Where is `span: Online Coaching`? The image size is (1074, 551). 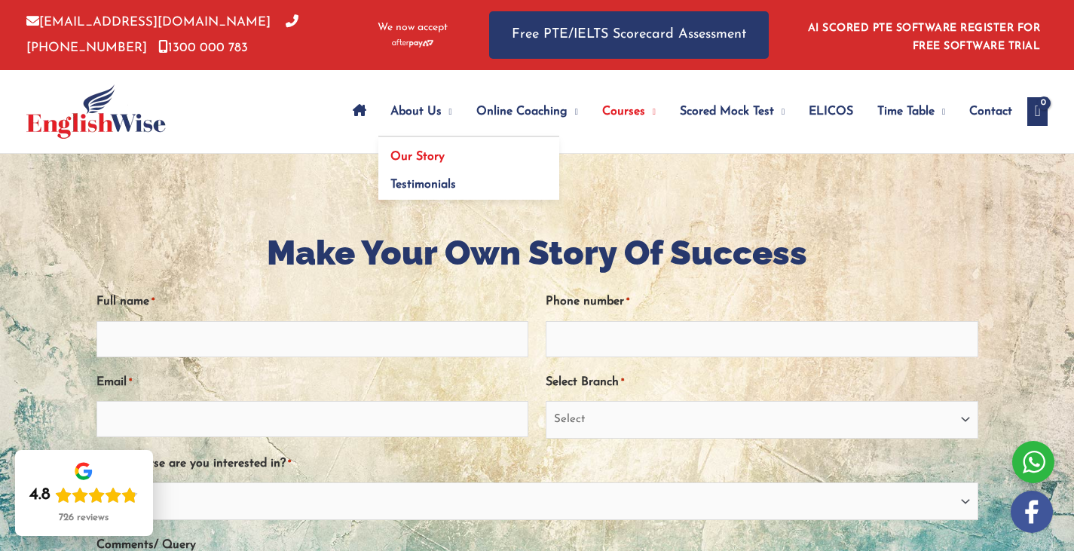 span: Online Coaching is located at coordinates (522, 112).